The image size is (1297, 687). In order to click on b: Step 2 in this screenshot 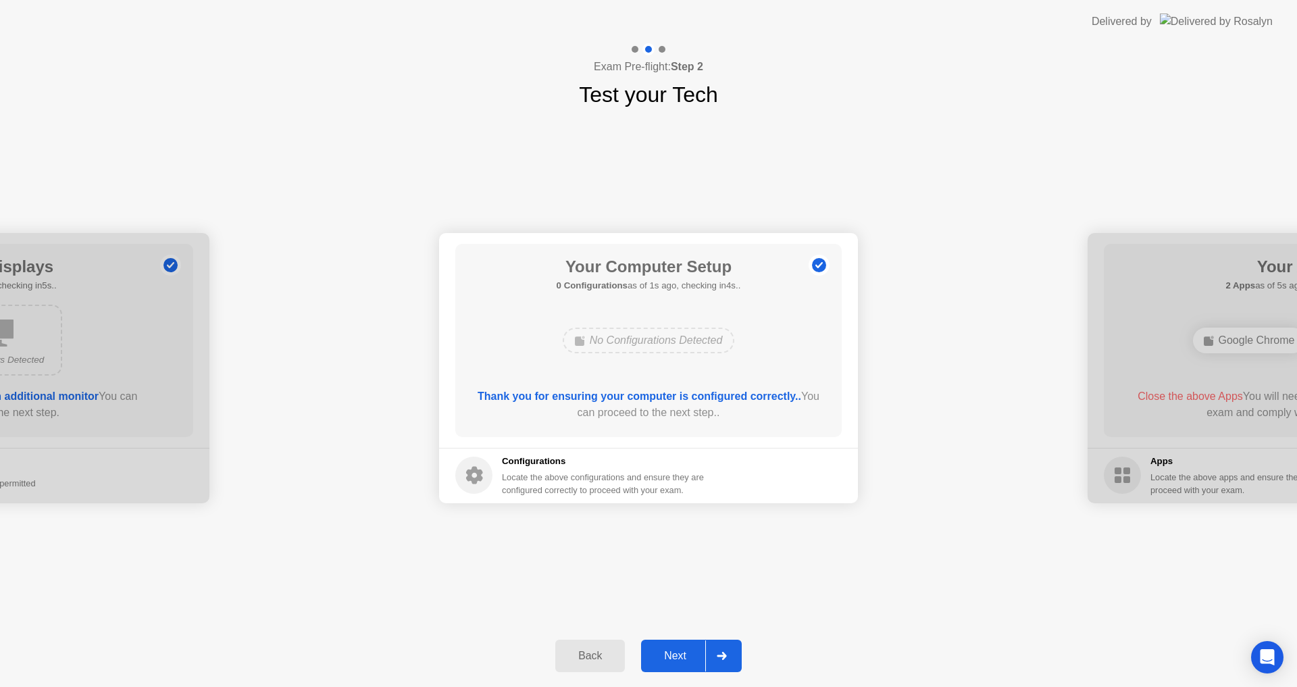, I will do `click(687, 66)`.